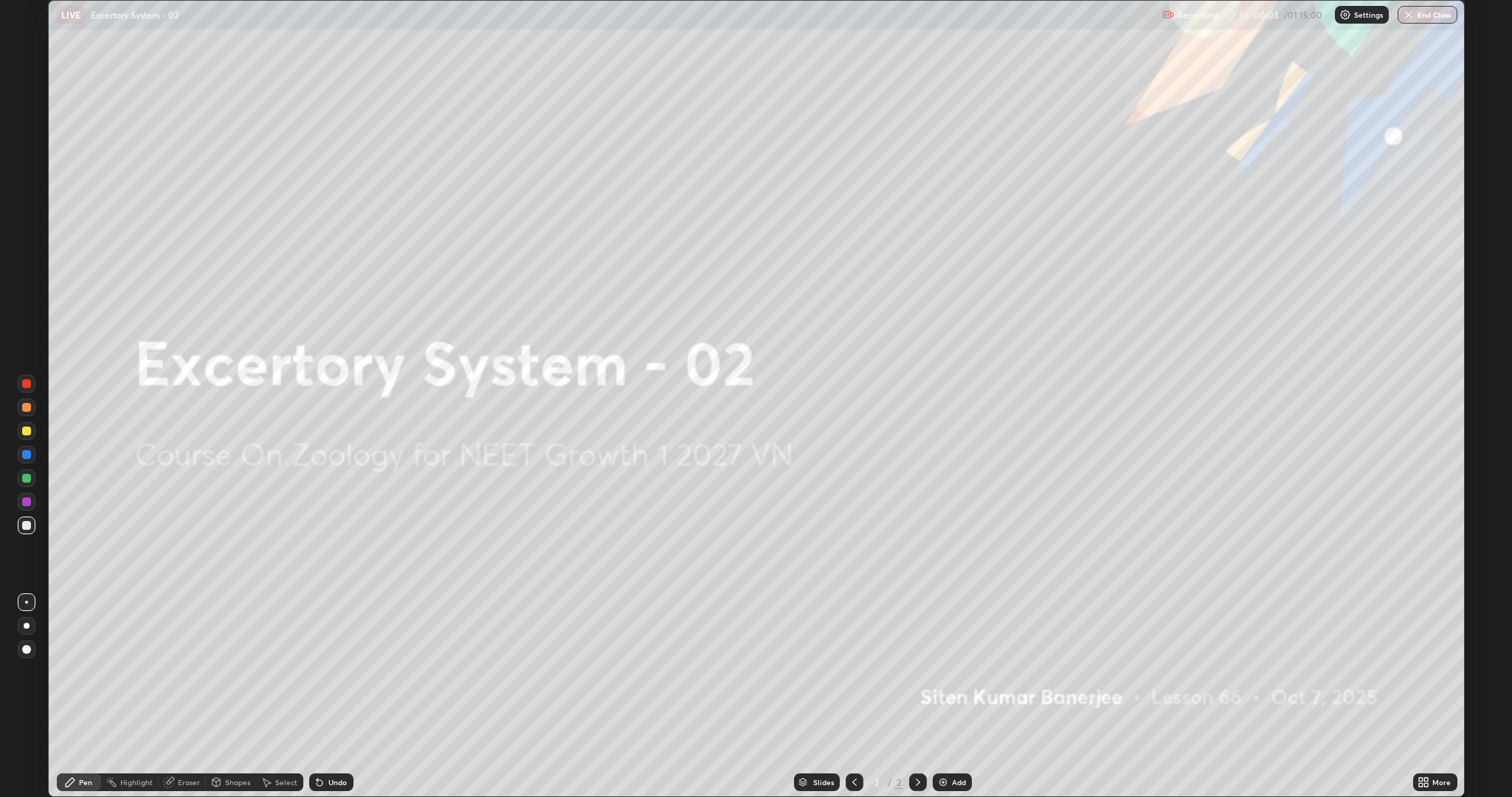 Image resolution: width=1512 pixels, height=797 pixels. I want to click on img: recording.375f2c34.svg, so click(1168, 15).